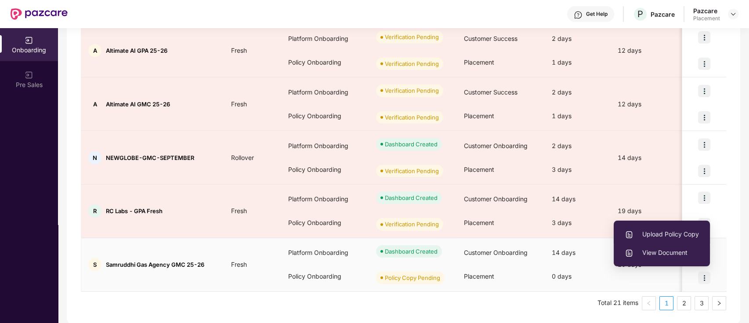 The height and width of the screenshot is (323, 749). I want to click on span: left, so click(649, 303).